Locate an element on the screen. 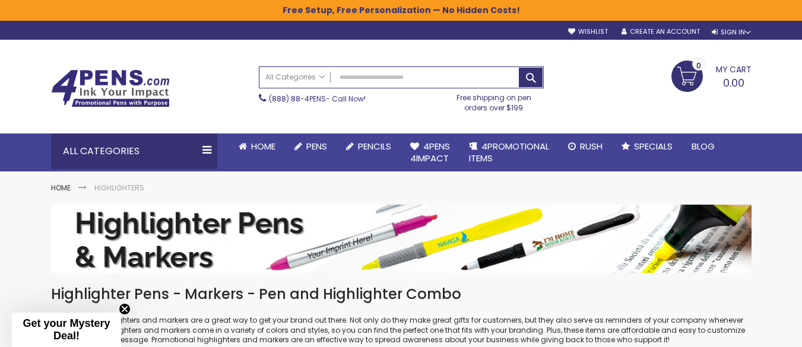  span: Specials is located at coordinates (653, 146).